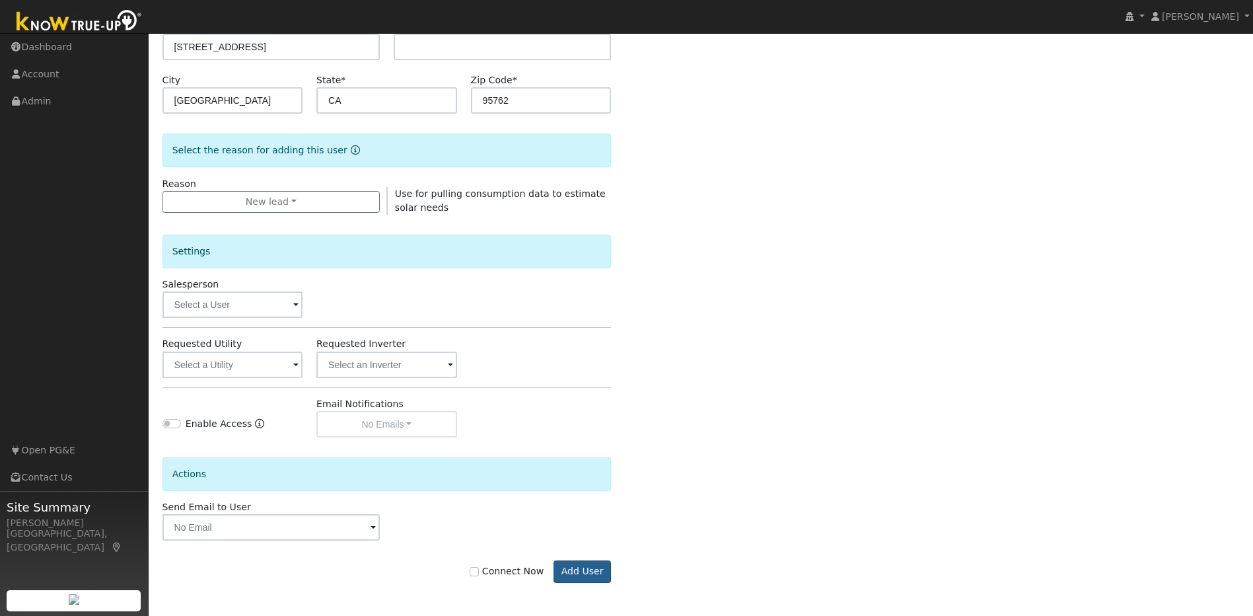 The image size is (1253, 616). I want to click on a: Enable Access, so click(260, 427).